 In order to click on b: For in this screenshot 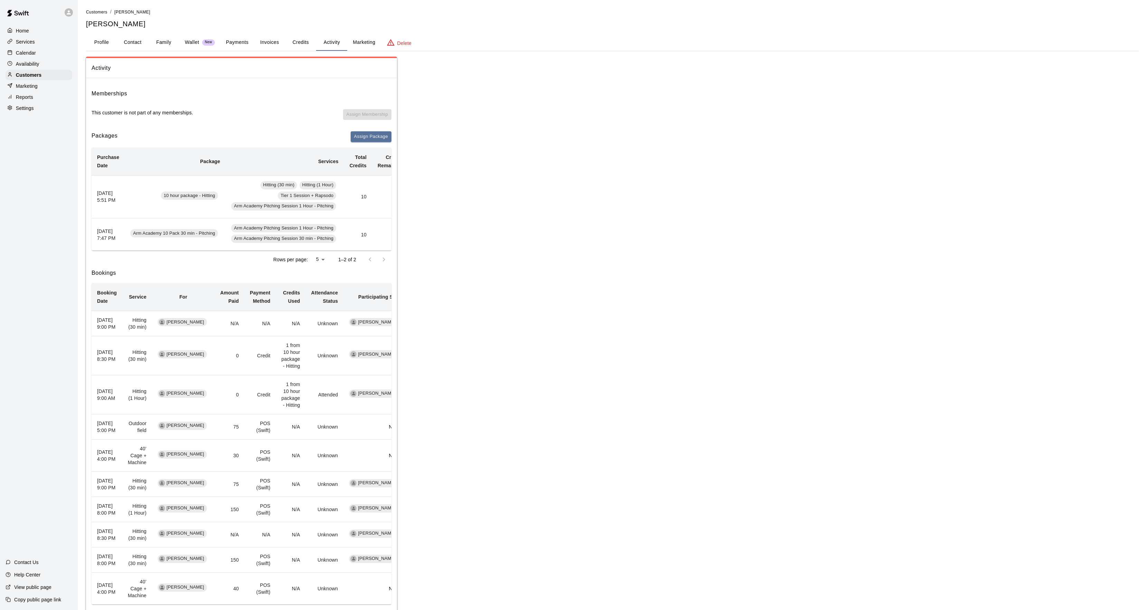, I will do `click(183, 297)`.